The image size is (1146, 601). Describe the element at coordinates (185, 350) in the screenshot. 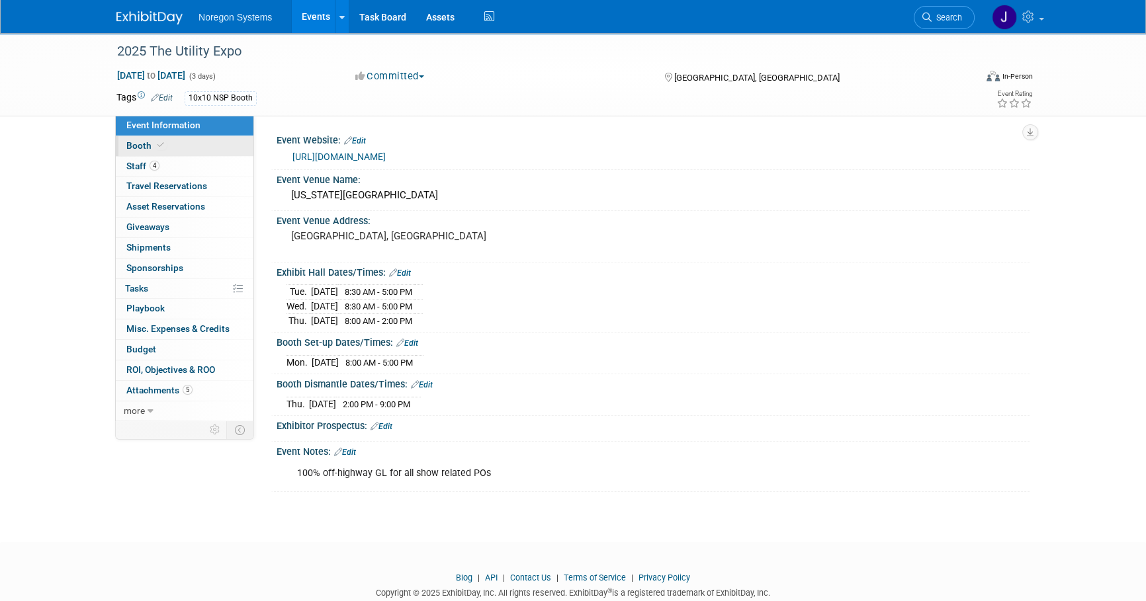

I see `a: Budget` at that location.